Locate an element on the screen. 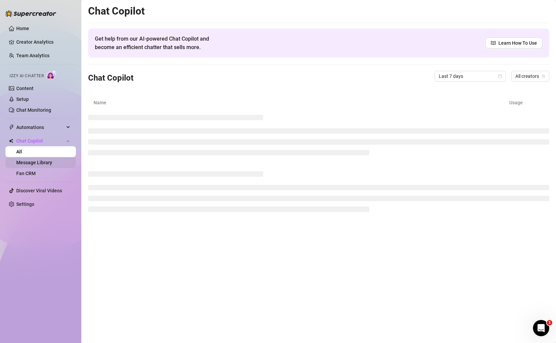  span: Get help from our AI-powered Chat Copilot and become an efficient chatter that sells more. is located at coordinates (160, 43).